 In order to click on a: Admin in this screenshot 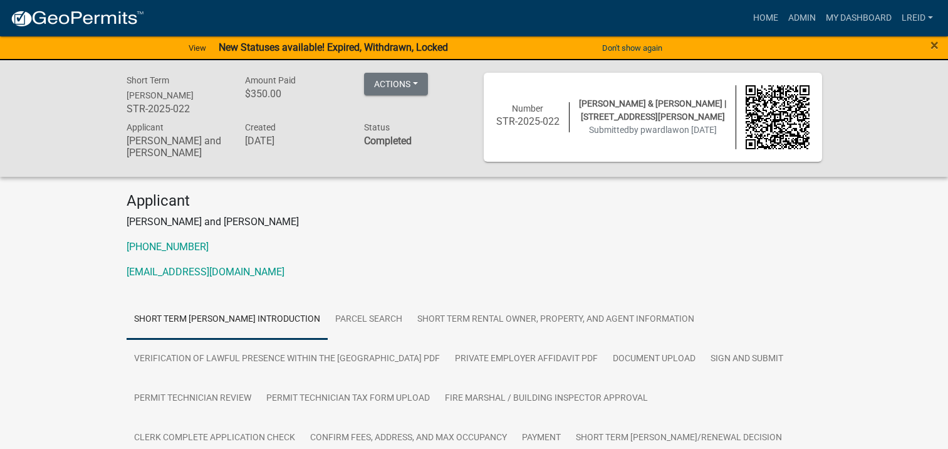, I will do `click(802, 18)`.